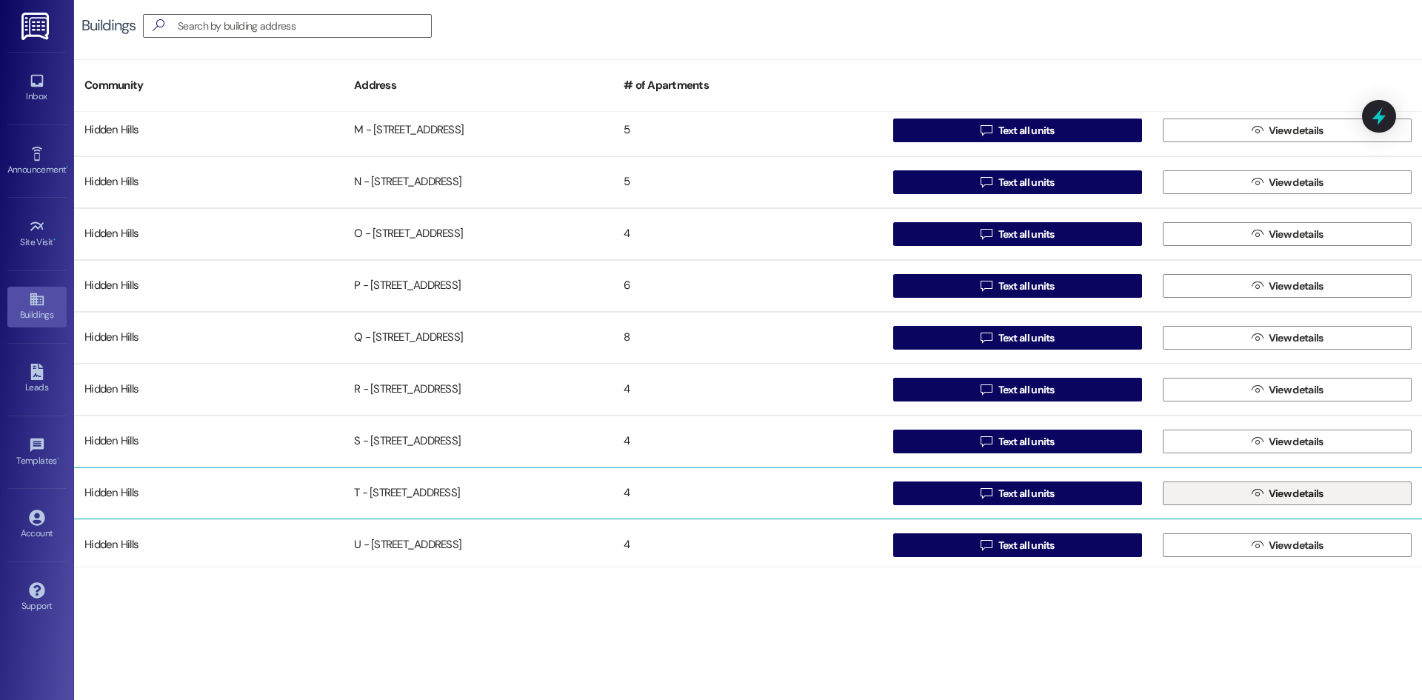 This screenshot has width=1422, height=700. What do you see at coordinates (748, 286) in the screenshot?
I see `div: 6` at bounding box center [748, 286].